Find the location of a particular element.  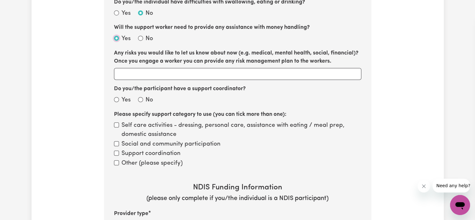

label: Self care activities - dressing, personal care, assistance with eating / meal prep, domestic assi... is located at coordinates (241, 130).